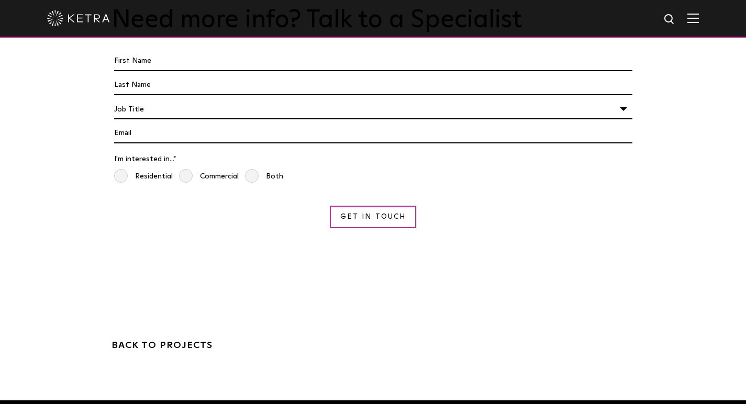 The image size is (746, 404). What do you see at coordinates (264, 176) in the screenshot?
I see `span: Both` at bounding box center [264, 176].